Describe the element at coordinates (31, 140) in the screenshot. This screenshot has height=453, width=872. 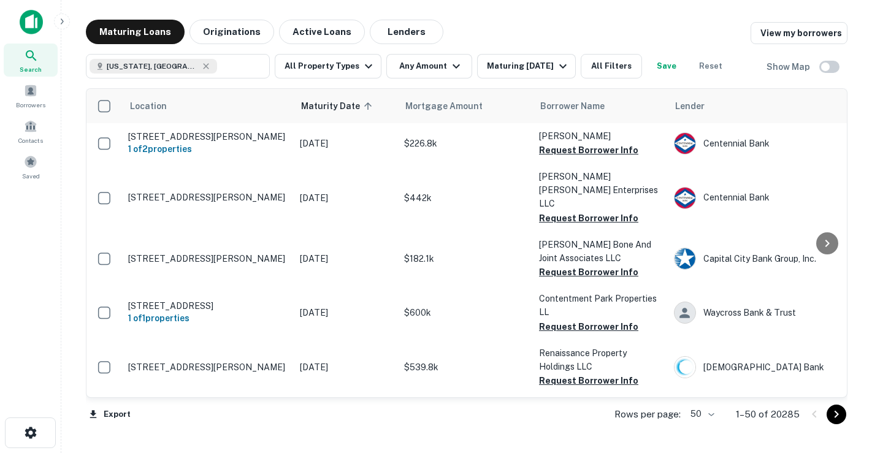
I see `span: Contacts` at that location.